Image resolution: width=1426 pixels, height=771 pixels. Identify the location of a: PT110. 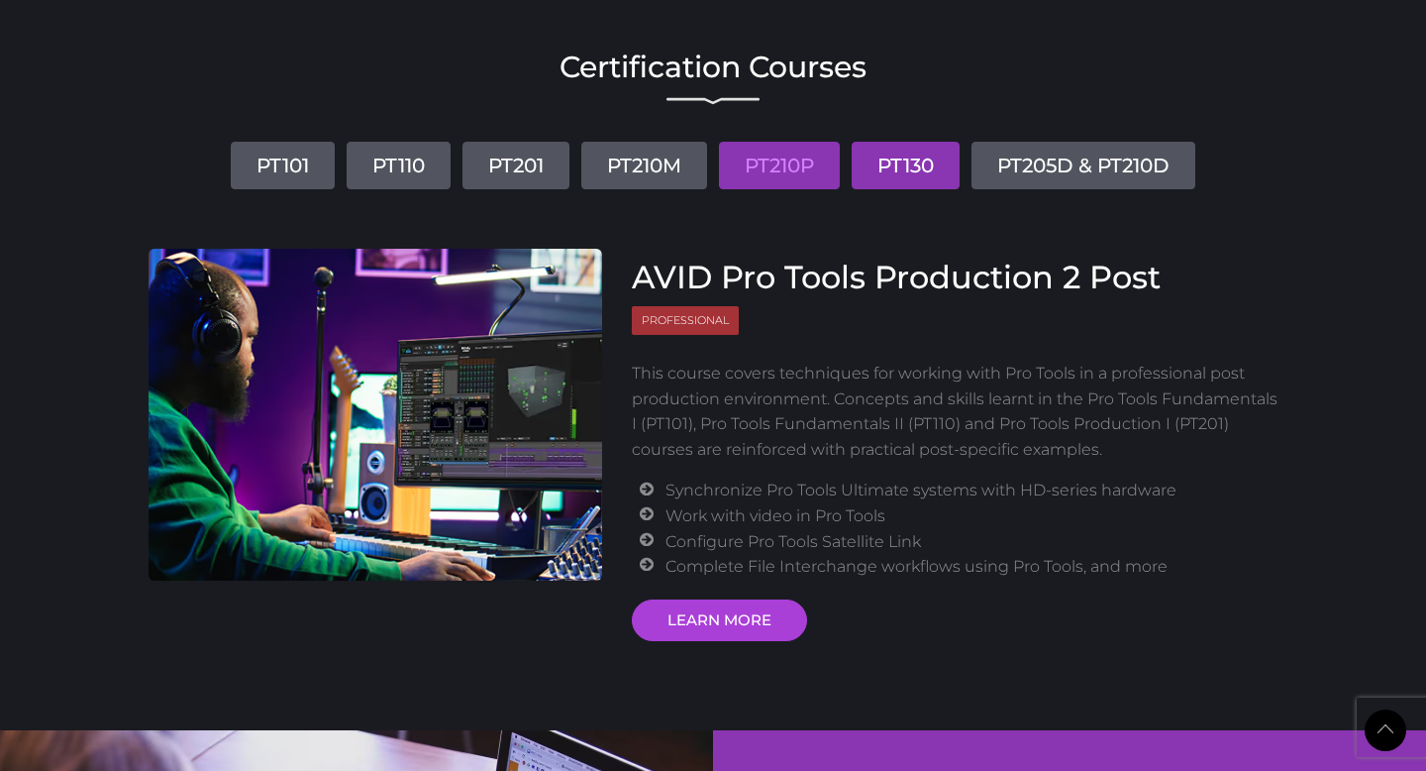
(398, 165).